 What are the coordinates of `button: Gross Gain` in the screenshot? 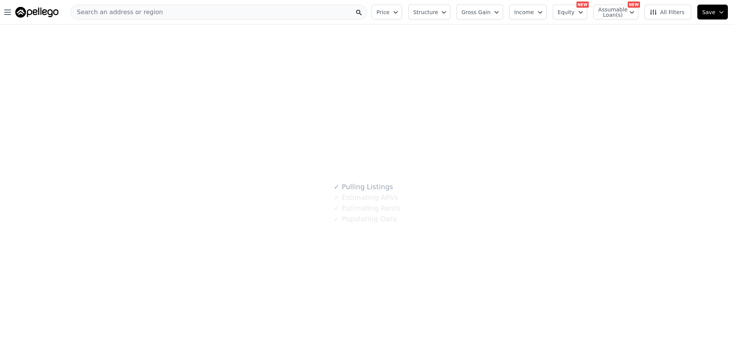 It's located at (480, 12).